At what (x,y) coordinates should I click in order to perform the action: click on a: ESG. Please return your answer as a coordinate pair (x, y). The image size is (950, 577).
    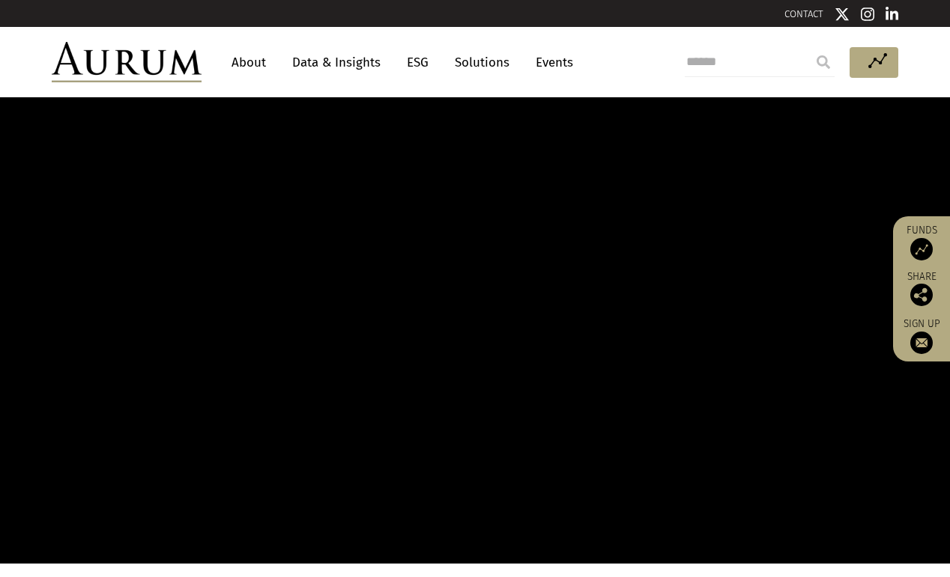
    Looking at the image, I should click on (417, 62).